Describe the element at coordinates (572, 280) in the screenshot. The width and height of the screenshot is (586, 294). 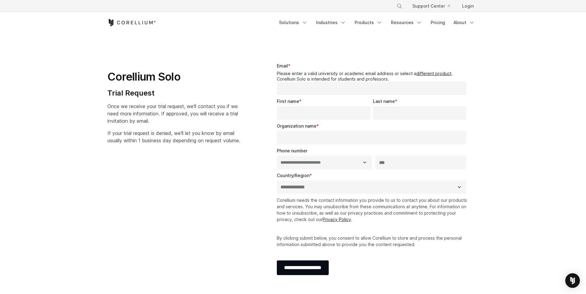
I see `div: Open Intercom Messenger` at that location.